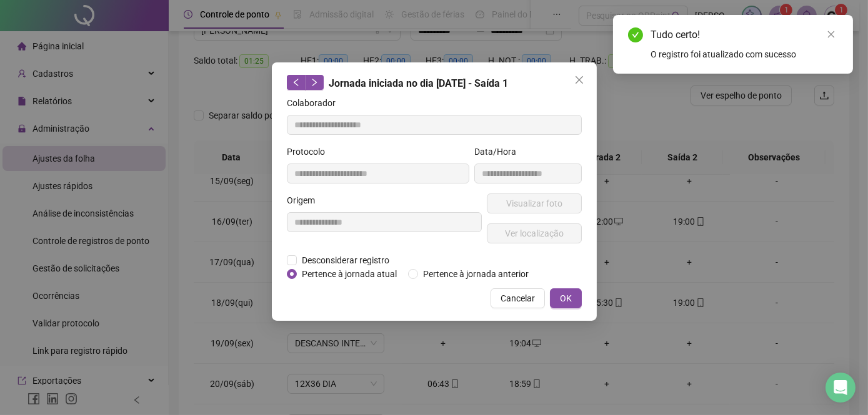 The width and height of the screenshot is (868, 415). I want to click on span: Cancelar, so click(517, 299).